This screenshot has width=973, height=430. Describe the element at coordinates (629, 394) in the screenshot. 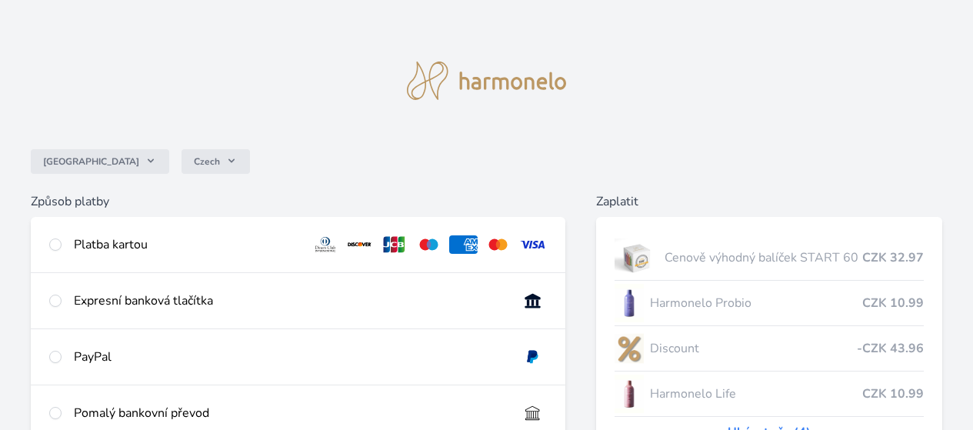

I see `img: CLEAN_LIFE_se_stinem_x-lo.jpg` at that location.